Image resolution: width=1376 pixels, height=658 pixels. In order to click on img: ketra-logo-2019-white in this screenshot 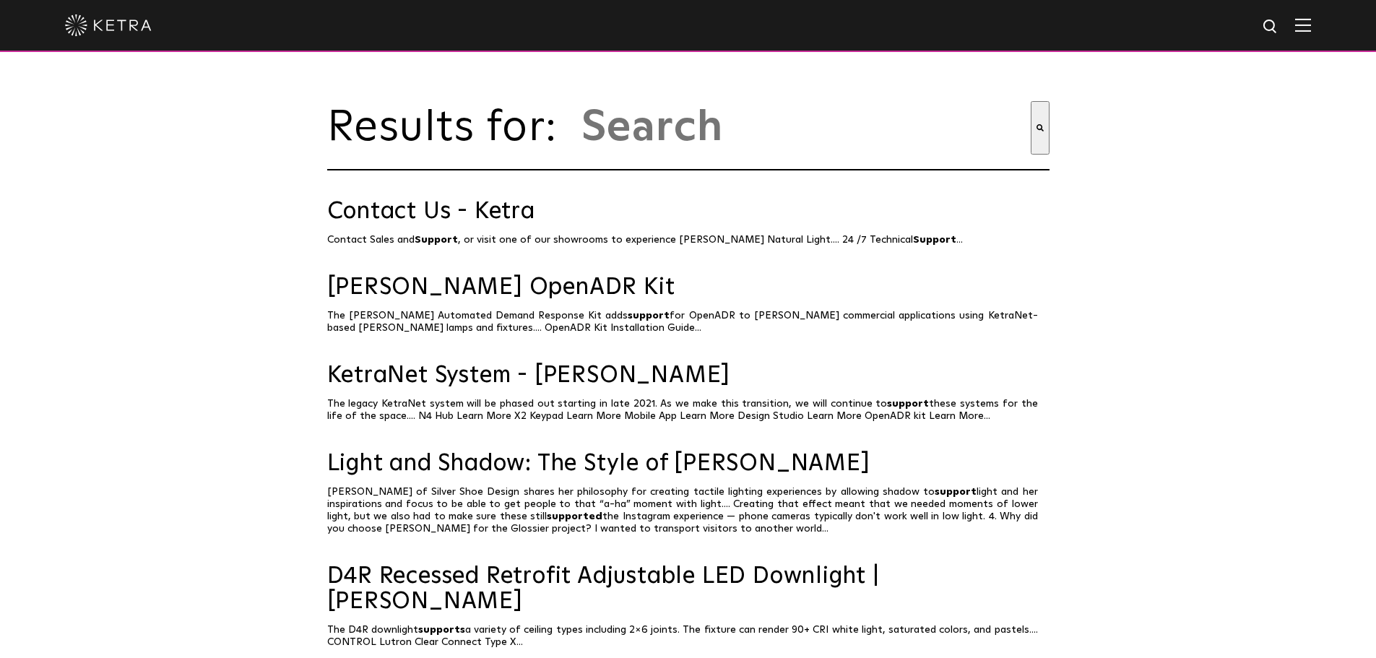, I will do `click(108, 25)`.